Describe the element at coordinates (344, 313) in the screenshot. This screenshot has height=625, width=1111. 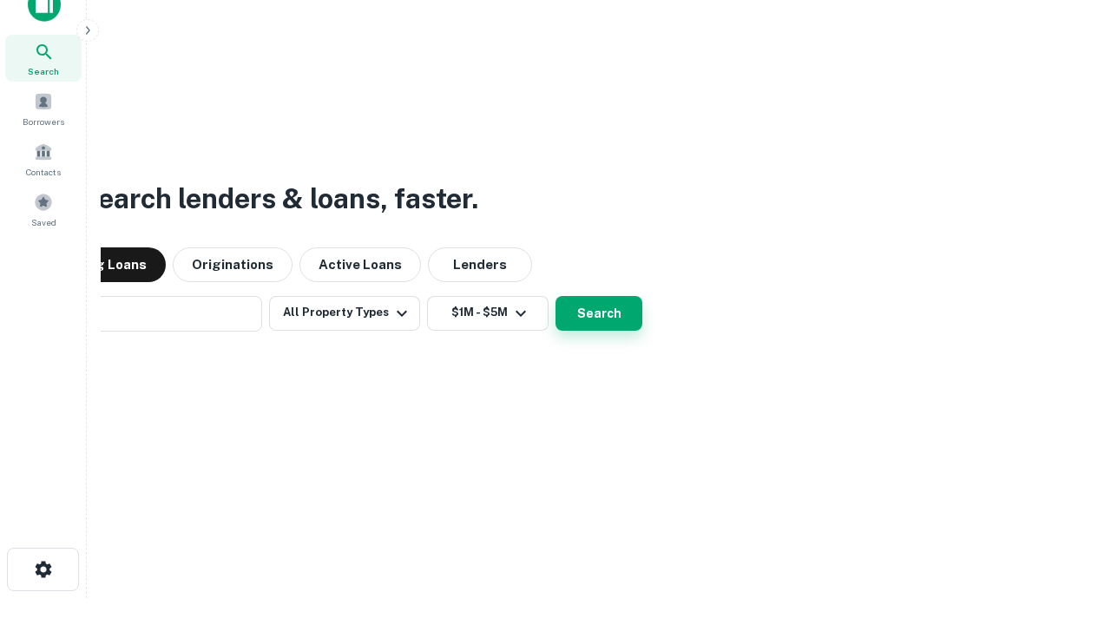
I see `button: All Property Types` at that location.